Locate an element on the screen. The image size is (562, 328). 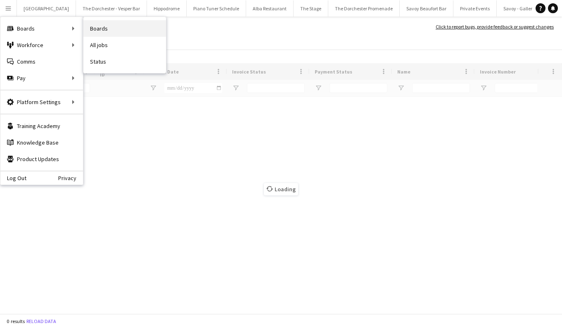
a: Knowledge Base is located at coordinates (42, 143).